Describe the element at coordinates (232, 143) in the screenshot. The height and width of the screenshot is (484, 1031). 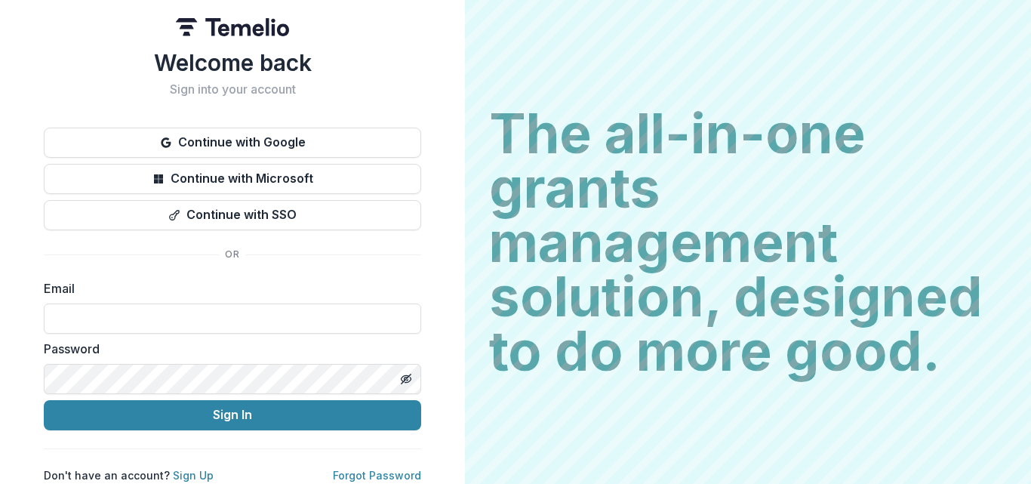
I see `button: Continue with Google` at that location.